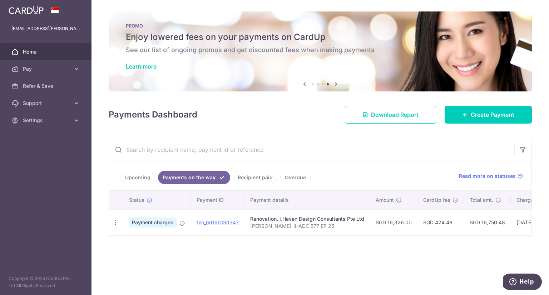 This screenshot has width=549, height=295. What do you see at coordinates (23, 8) in the screenshot?
I see `span: Help` at bounding box center [23, 8].